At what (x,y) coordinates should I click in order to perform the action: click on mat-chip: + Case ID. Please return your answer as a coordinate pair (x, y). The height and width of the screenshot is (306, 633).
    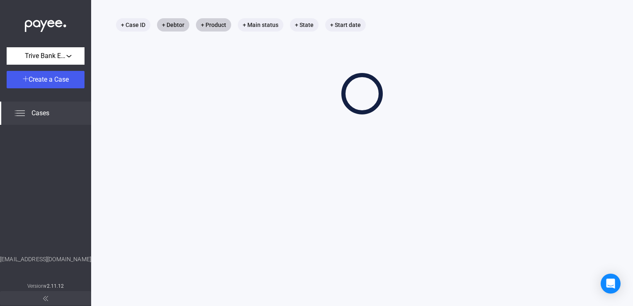
    Looking at the image, I should click on (133, 25).